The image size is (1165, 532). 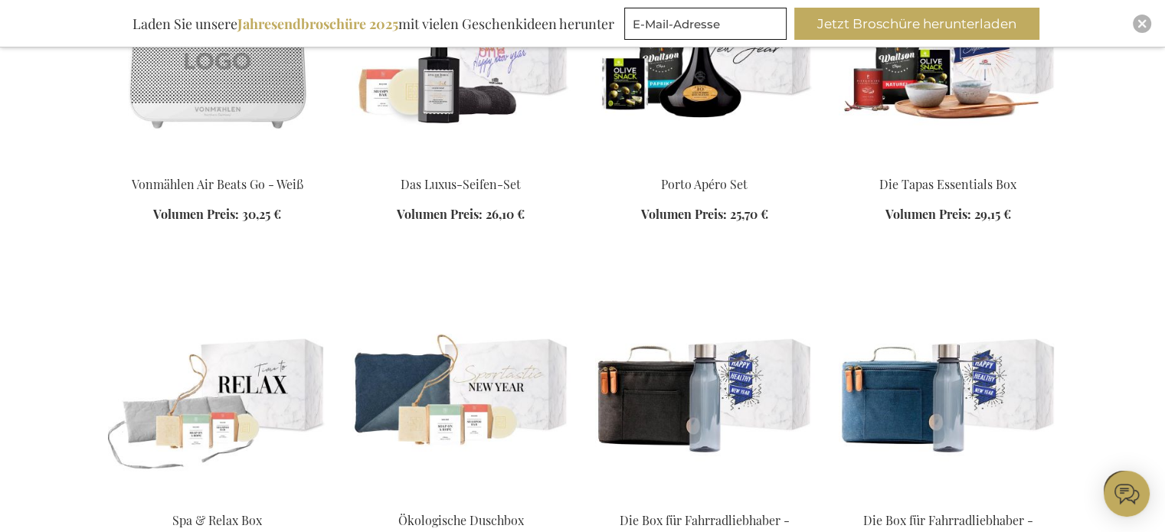 What do you see at coordinates (1142, 24) in the screenshot?
I see `div: Close` at bounding box center [1142, 24].